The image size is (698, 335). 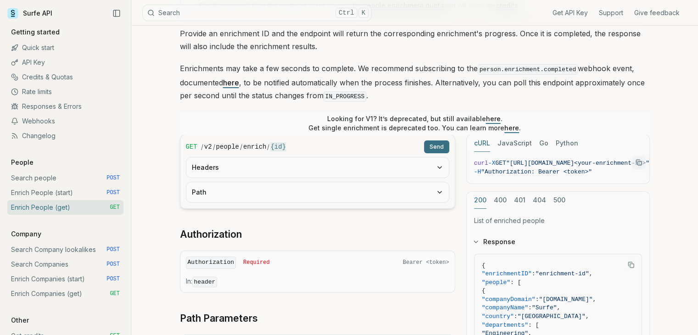 What do you see at coordinates (611, 13) in the screenshot?
I see `a: Support` at bounding box center [611, 13].